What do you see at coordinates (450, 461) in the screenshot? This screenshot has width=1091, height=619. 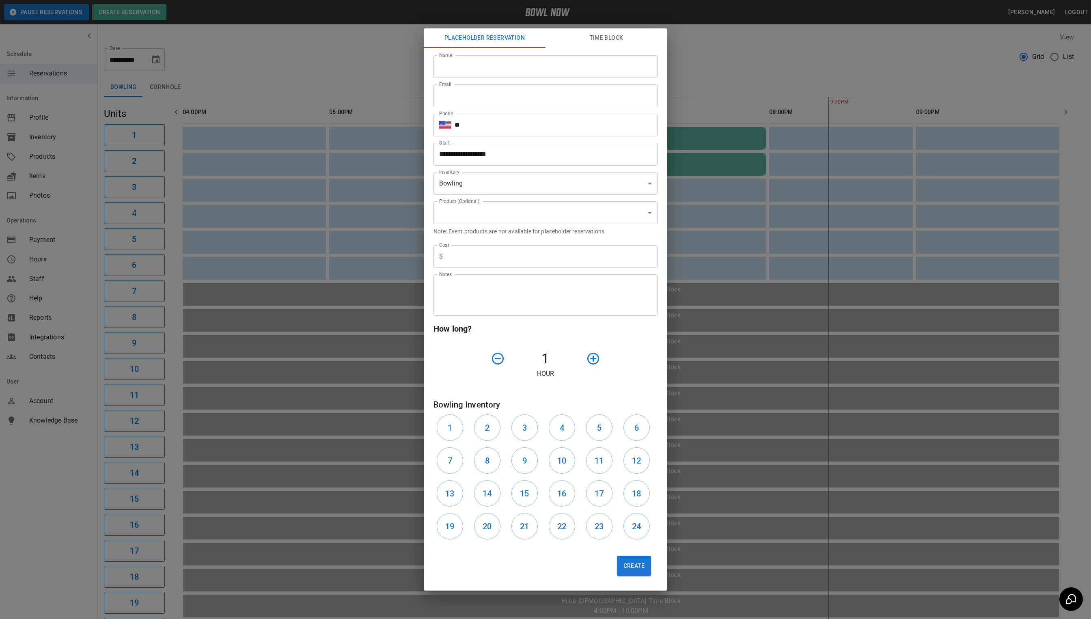 I see `h6: 7` at bounding box center [450, 461].